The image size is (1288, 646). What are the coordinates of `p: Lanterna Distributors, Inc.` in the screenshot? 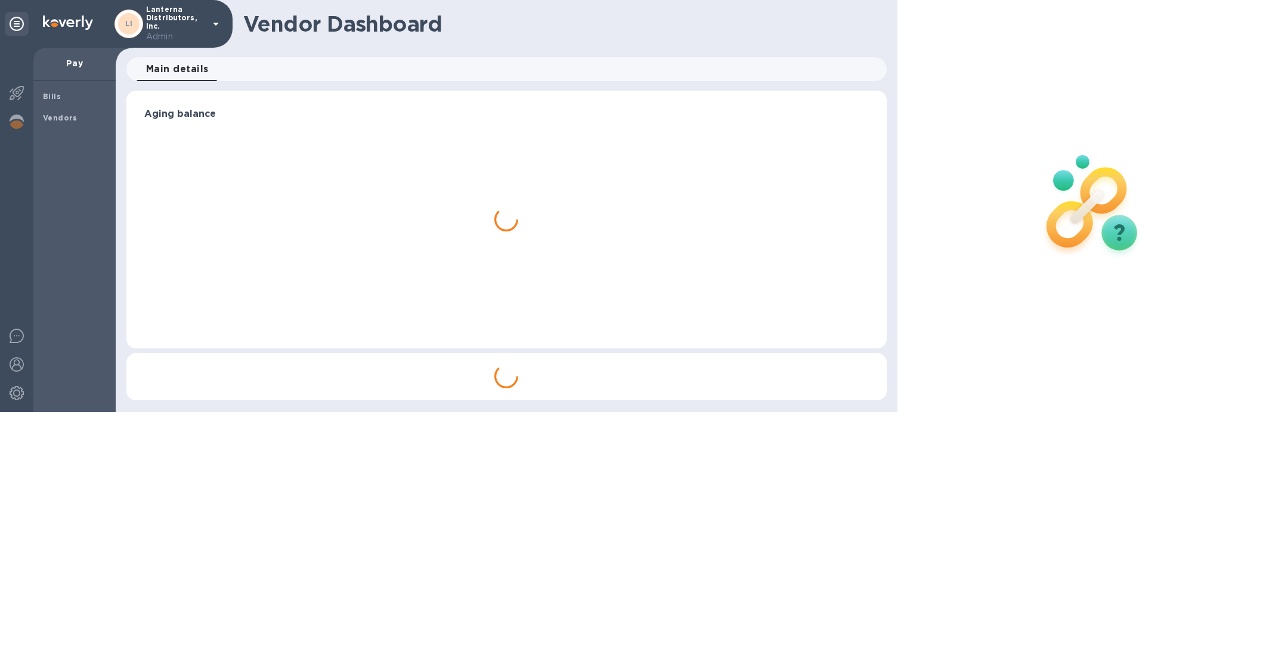 It's located at (176, 24).